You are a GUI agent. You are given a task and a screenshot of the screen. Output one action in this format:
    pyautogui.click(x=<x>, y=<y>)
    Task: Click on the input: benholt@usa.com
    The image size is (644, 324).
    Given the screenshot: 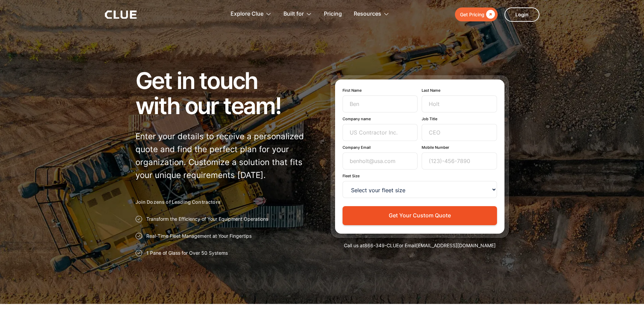 What is the action you would take?
    pyautogui.click(x=380, y=161)
    